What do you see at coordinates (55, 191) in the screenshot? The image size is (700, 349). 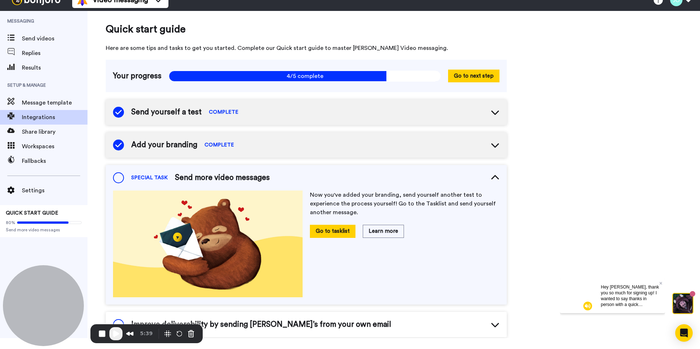 I see `span: Settings` at bounding box center [55, 191].